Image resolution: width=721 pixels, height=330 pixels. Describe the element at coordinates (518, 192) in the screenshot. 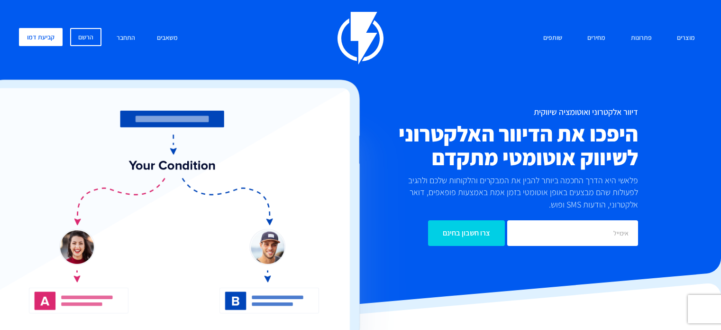

I see `p: פלאשי היא הדרך החכמה ביותר להבין את המבקרים והלקוחות שלכם ולהגיב לפעולות שהם מבצעים באופן אוטומטי...` at that location.